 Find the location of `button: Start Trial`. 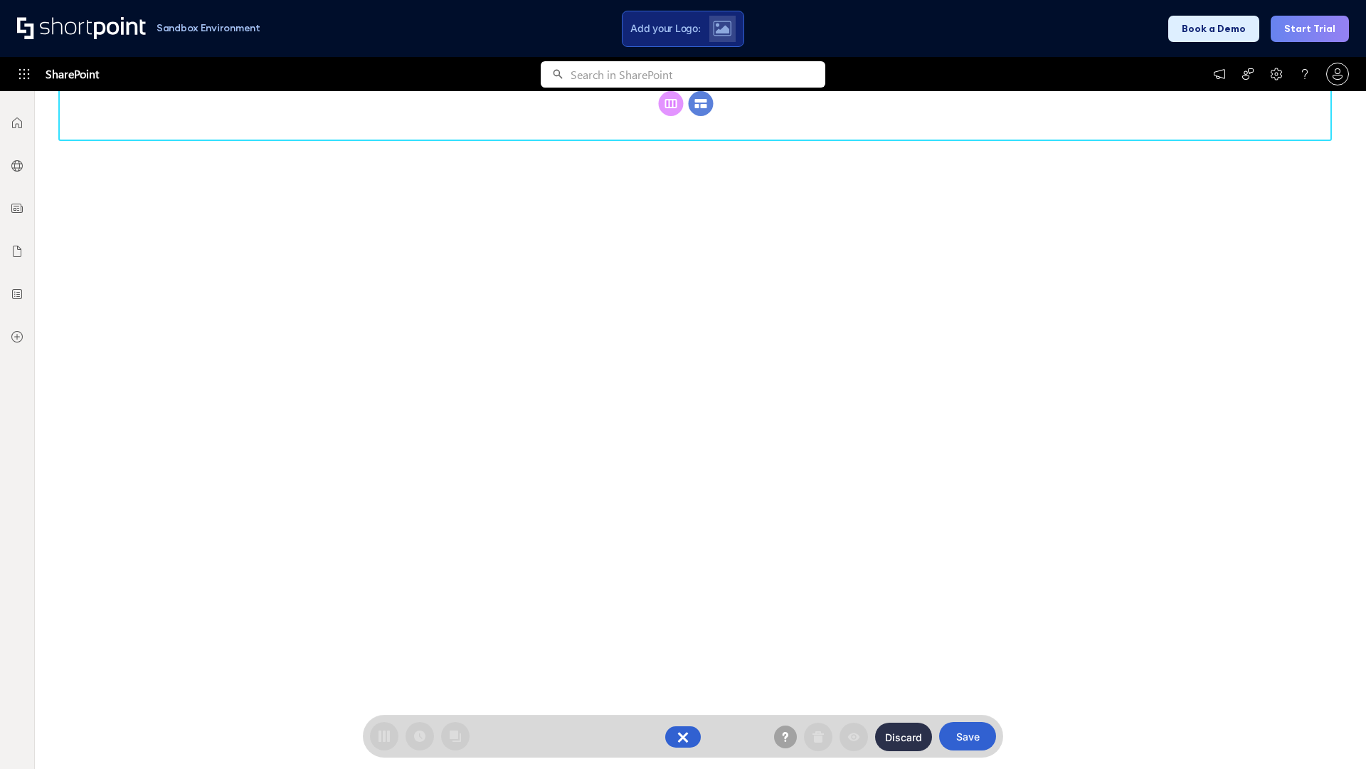

button: Start Trial is located at coordinates (1310, 28).